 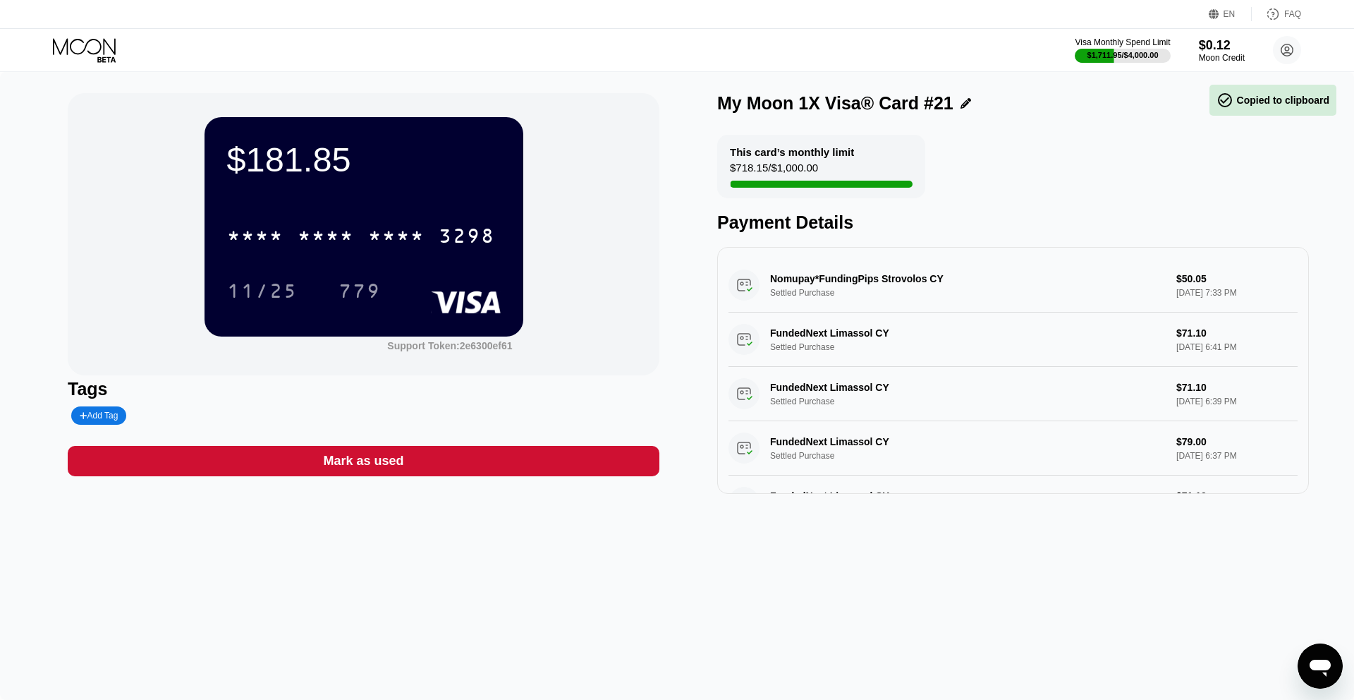 I want to click on div: Support Token:2e6300ef61, so click(x=449, y=346).